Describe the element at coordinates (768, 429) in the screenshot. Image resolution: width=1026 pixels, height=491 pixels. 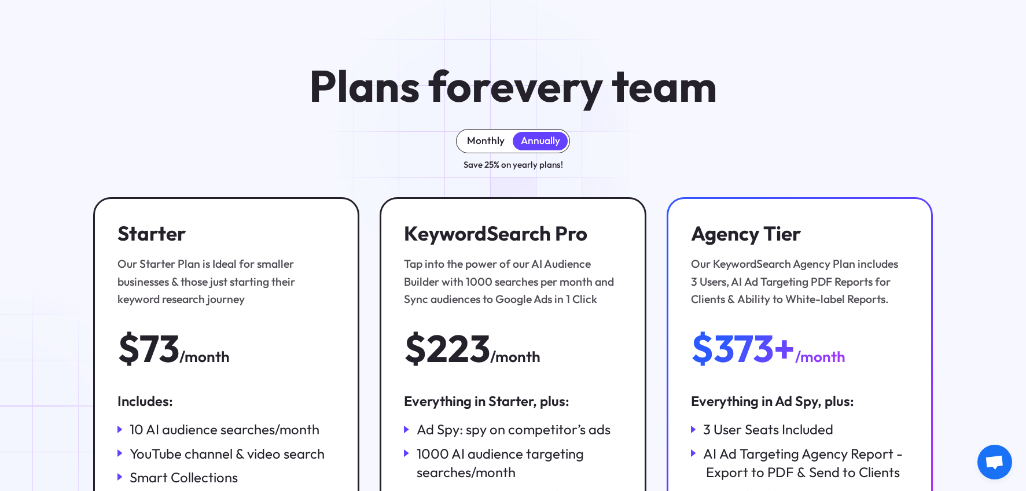
I see `div: 3 User Seats Included` at that location.